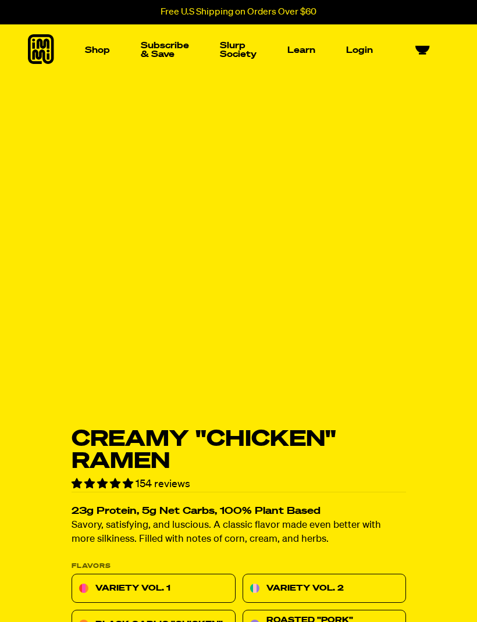 The height and width of the screenshot is (622, 477). I want to click on a: Variety Vol. 2, so click(324, 589).